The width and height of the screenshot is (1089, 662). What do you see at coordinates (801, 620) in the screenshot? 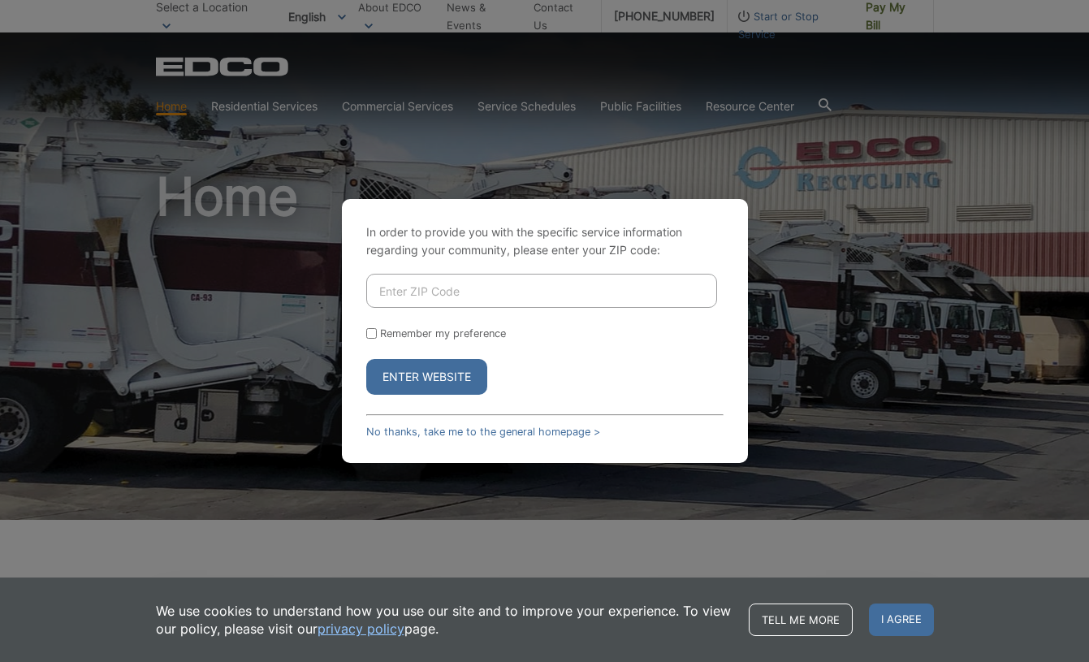
I see `a: Tell me more` at bounding box center [801, 620].